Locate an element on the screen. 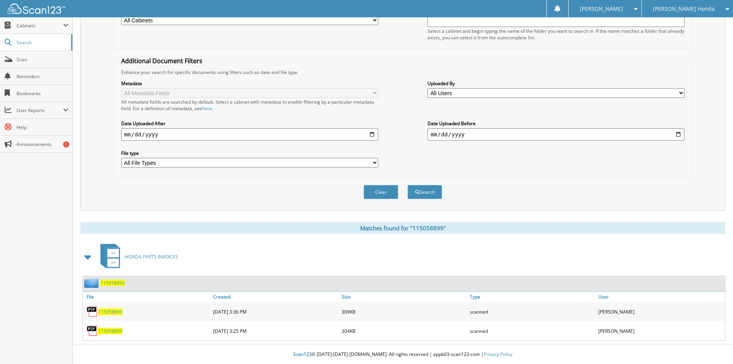  span: Bookmarks is located at coordinates (42, 93).